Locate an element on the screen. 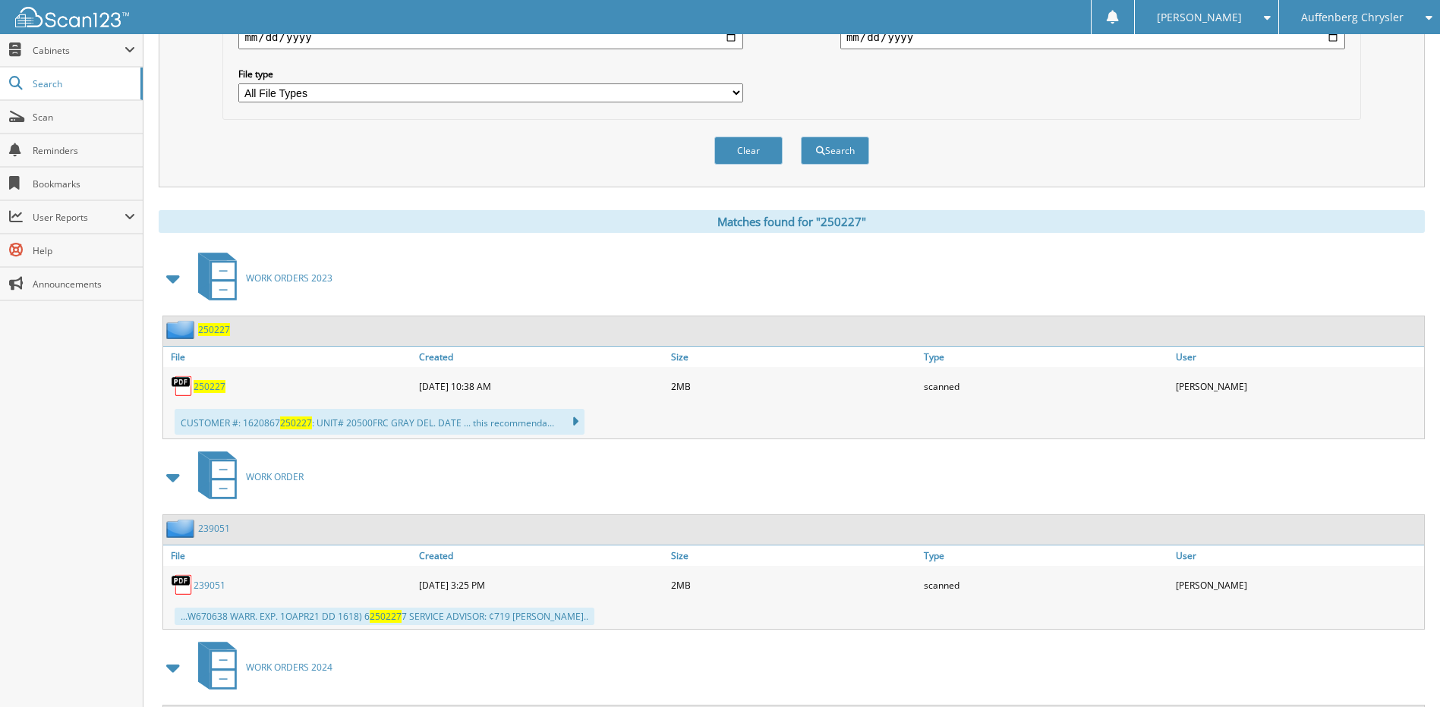  span: Search is located at coordinates (83, 83).